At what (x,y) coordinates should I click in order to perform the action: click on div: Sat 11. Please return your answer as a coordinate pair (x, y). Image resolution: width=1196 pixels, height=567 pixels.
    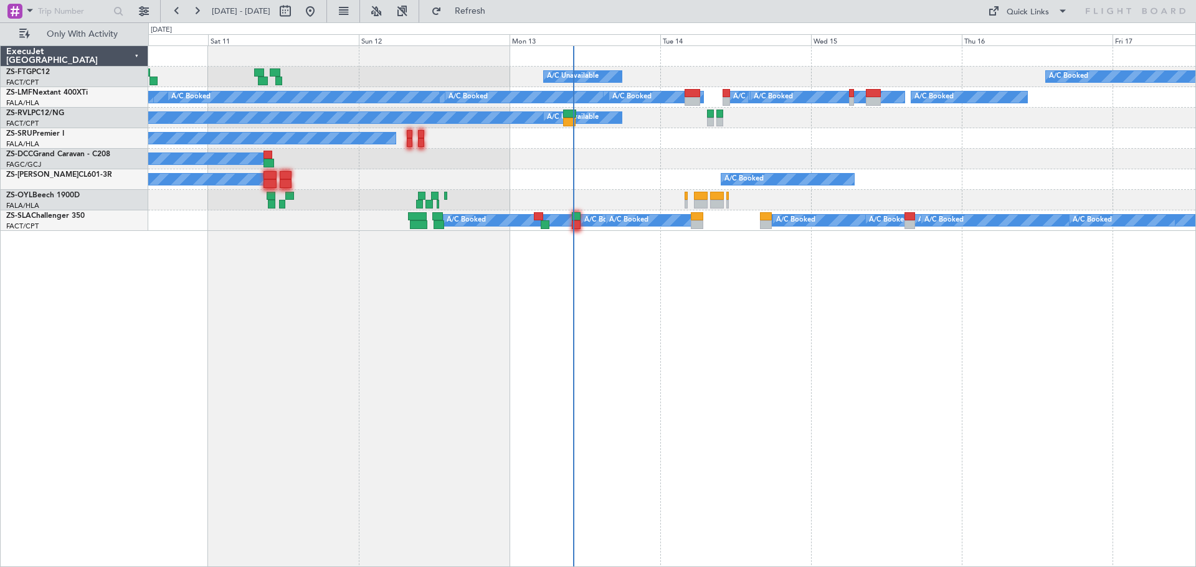
    Looking at the image, I should click on (283, 40).